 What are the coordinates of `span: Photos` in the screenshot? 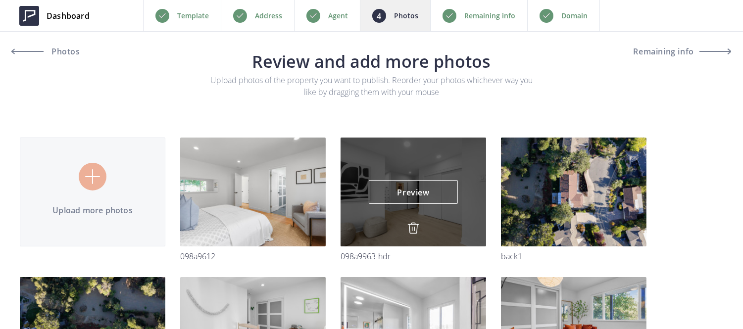 It's located at (64, 51).